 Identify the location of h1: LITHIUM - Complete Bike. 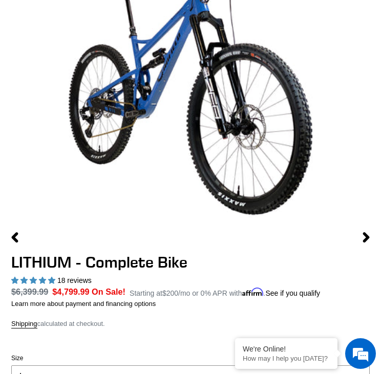
(191, 262).